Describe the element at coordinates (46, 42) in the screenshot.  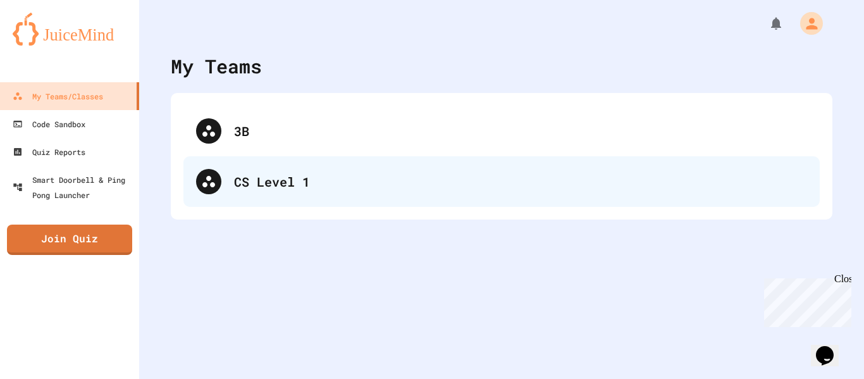
I see `div: Chat with us now!Close` at that location.